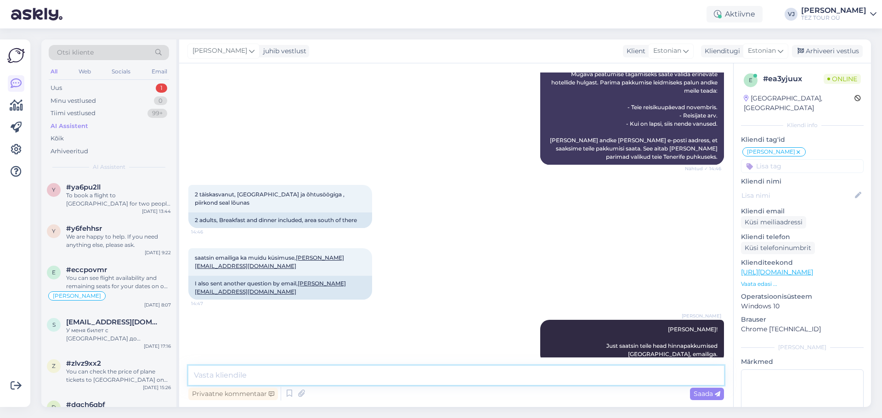  I want to click on span: smirnovveta@gmail.com, so click(114, 322).